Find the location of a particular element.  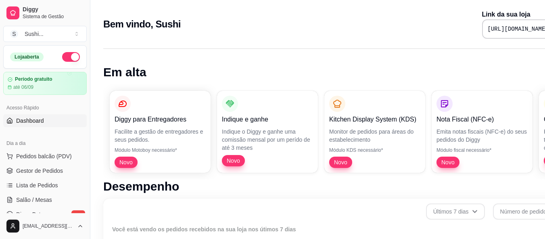

a: Diggy Botnovo is located at coordinates (45, 214).